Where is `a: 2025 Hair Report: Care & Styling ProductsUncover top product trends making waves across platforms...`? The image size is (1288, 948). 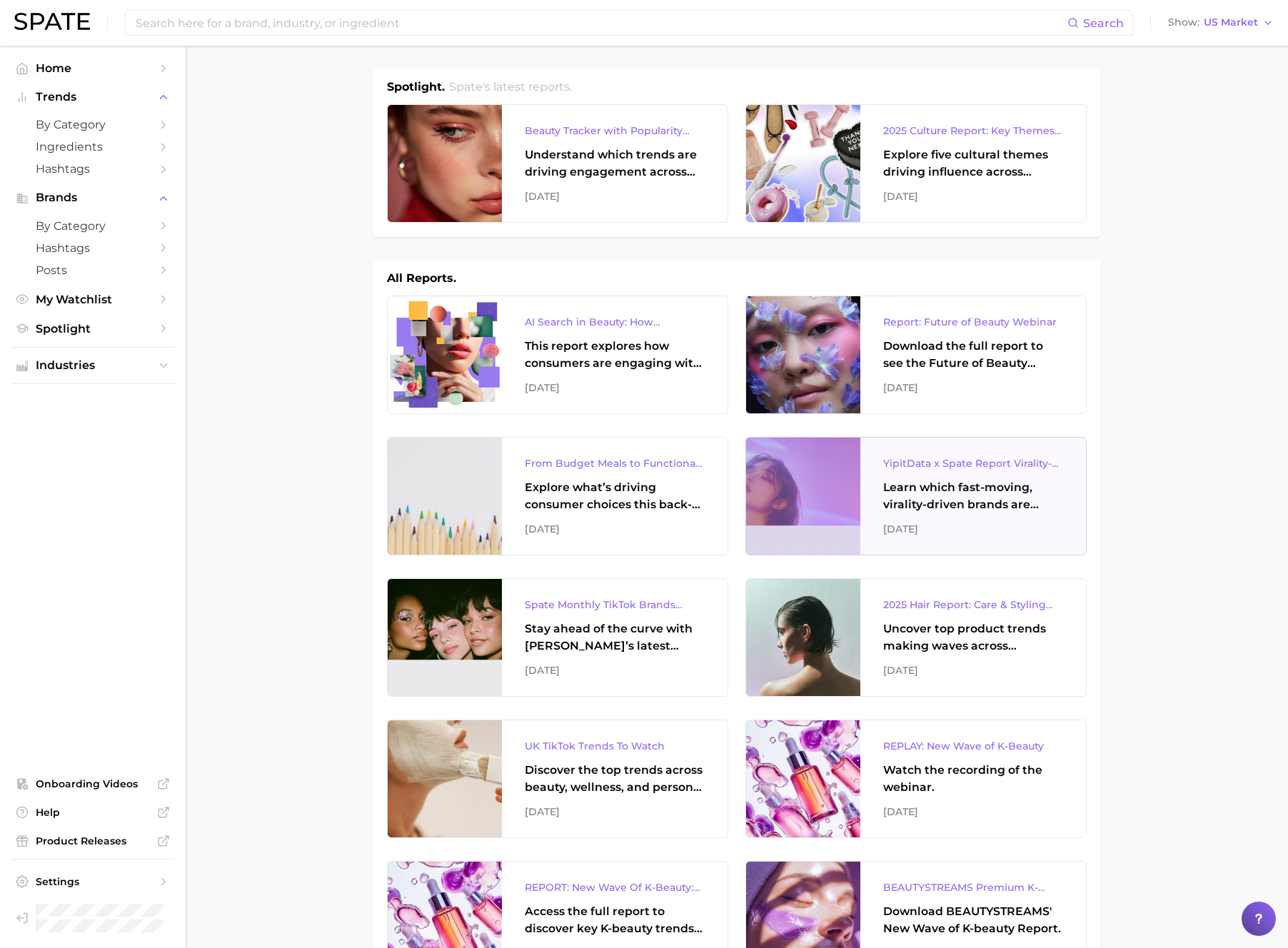 a: 2025 Hair Report: Care & Styling ProductsUncover top product trends making waves across platforms... is located at coordinates (916, 637).